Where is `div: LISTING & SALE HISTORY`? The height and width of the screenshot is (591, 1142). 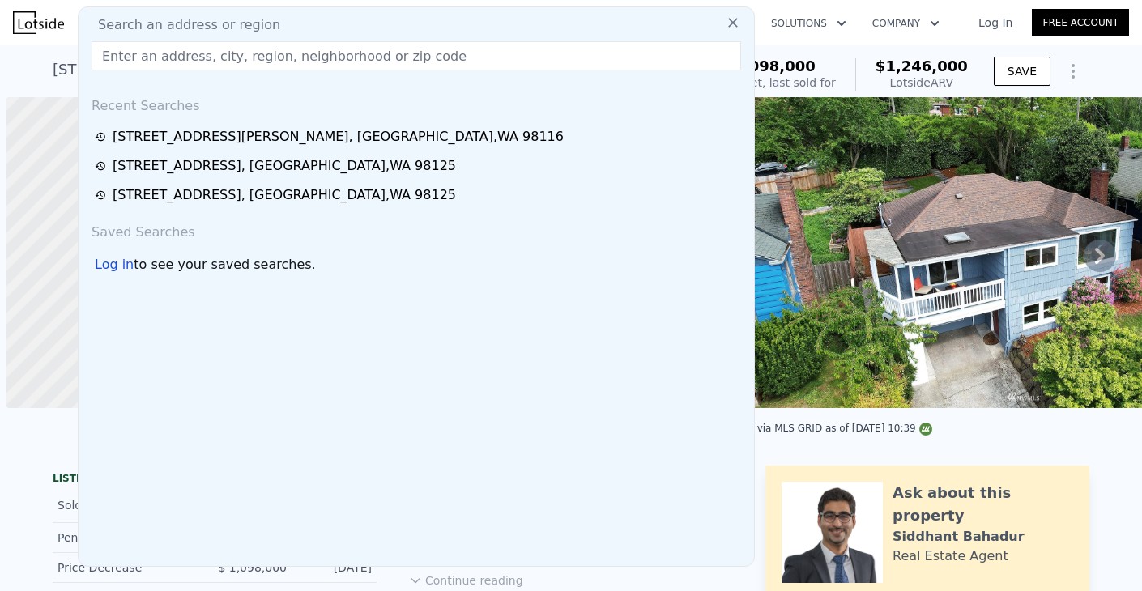 div: LISTING & SALE HISTORY is located at coordinates (215, 480).